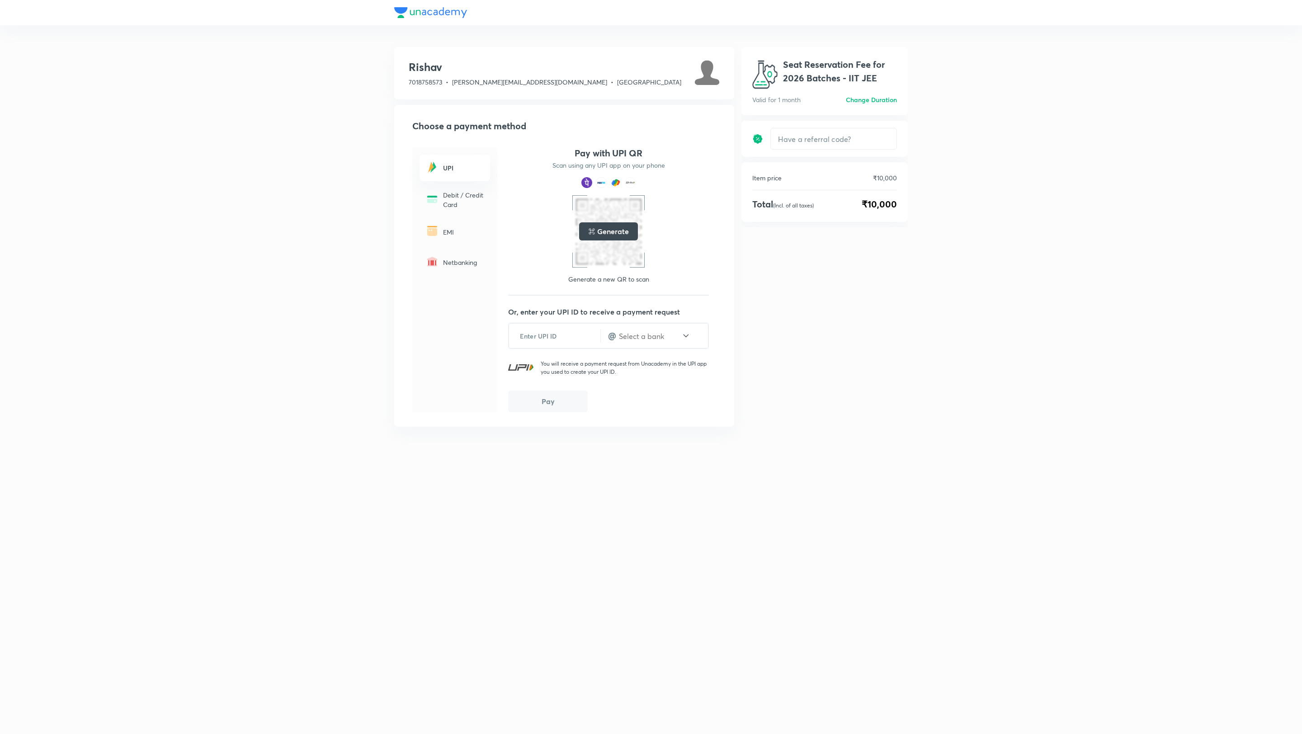 This screenshot has height=734, width=1302. I want to click on h4: Pay with UPI QR, so click(608, 153).